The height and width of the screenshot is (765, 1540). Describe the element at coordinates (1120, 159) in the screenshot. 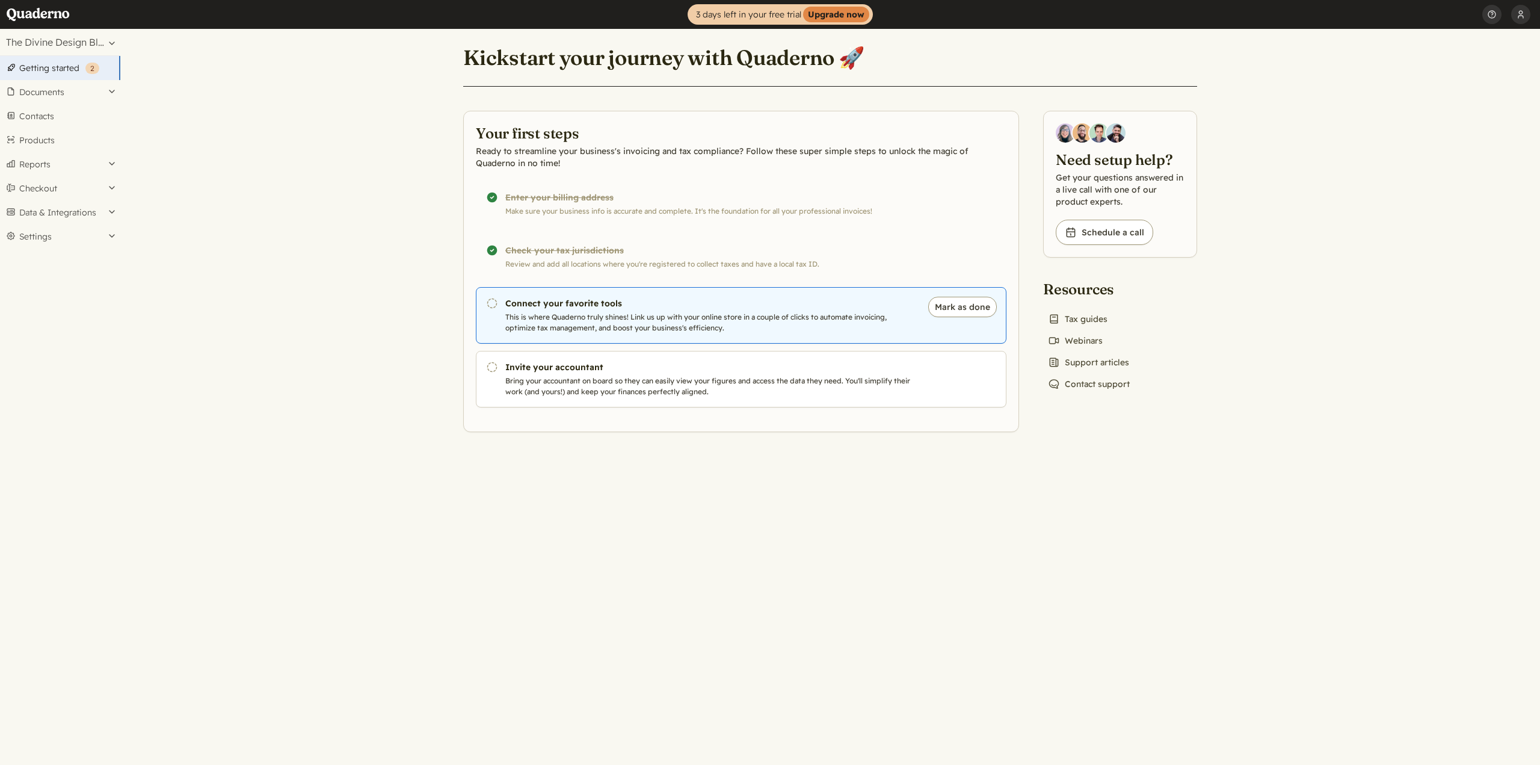

I see `h2: Need setup help?` at that location.